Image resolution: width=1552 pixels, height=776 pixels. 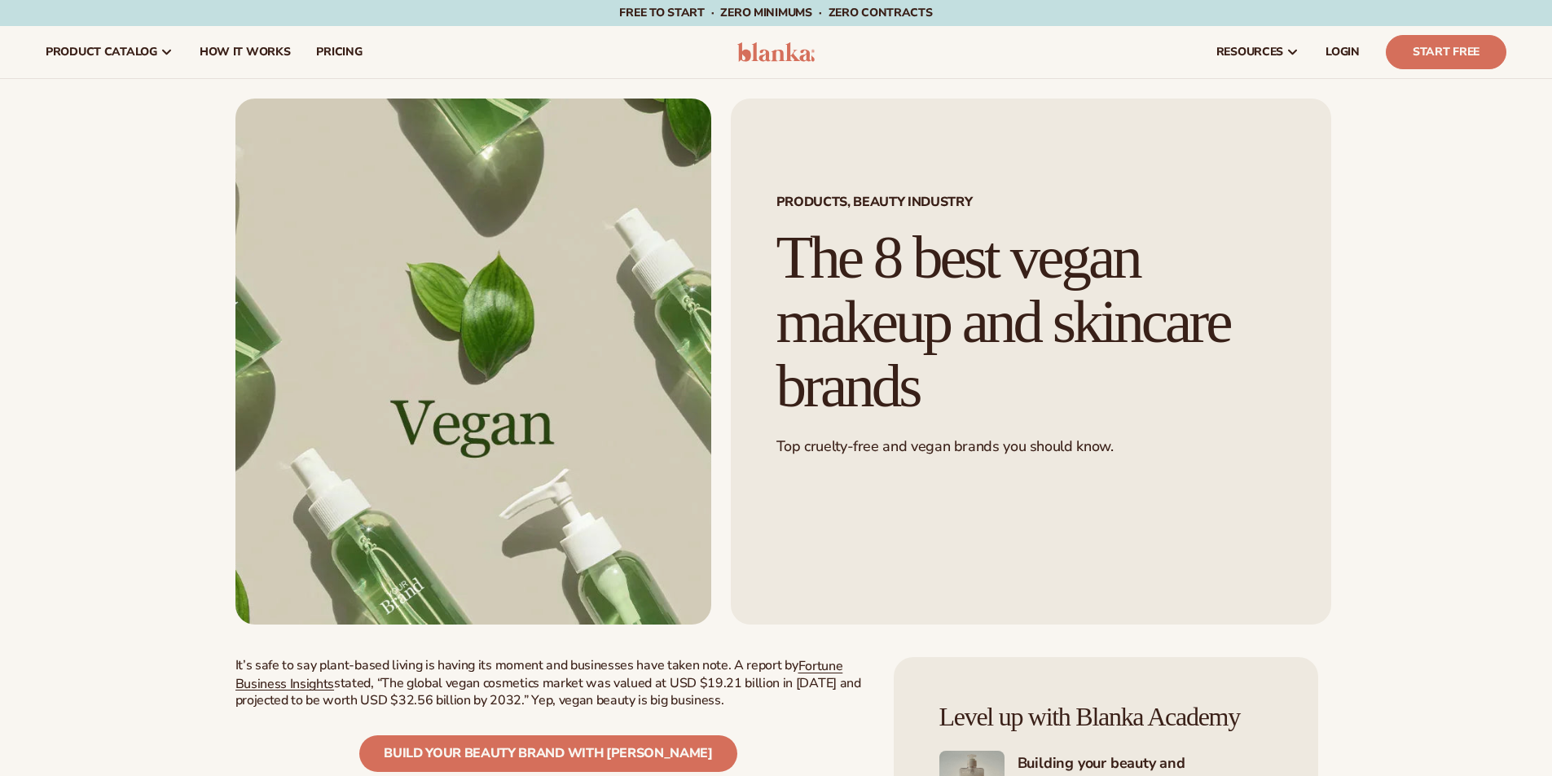 I want to click on span: product catalog, so click(x=101, y=52).